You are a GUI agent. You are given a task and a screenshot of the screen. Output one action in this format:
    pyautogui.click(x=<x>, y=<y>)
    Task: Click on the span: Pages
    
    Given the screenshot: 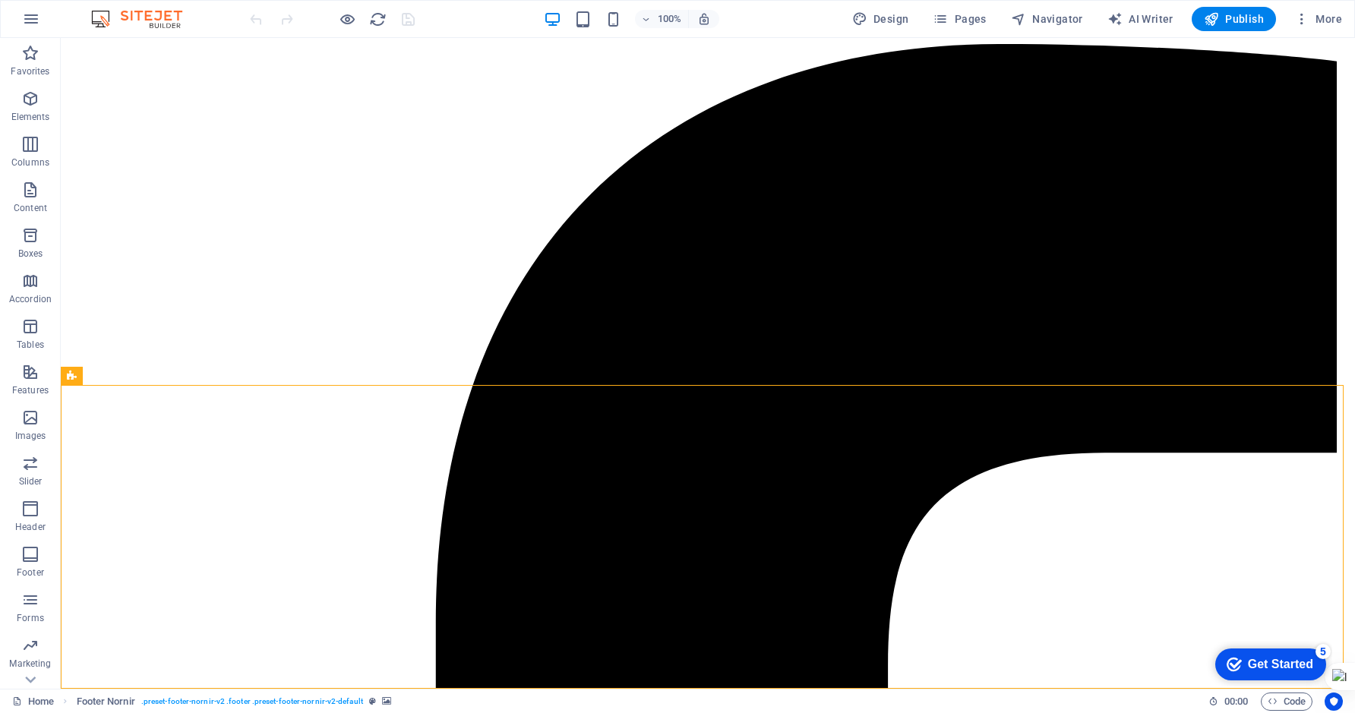 What is the action you would take?
    pyautogui.click(x=959, y=19)
    